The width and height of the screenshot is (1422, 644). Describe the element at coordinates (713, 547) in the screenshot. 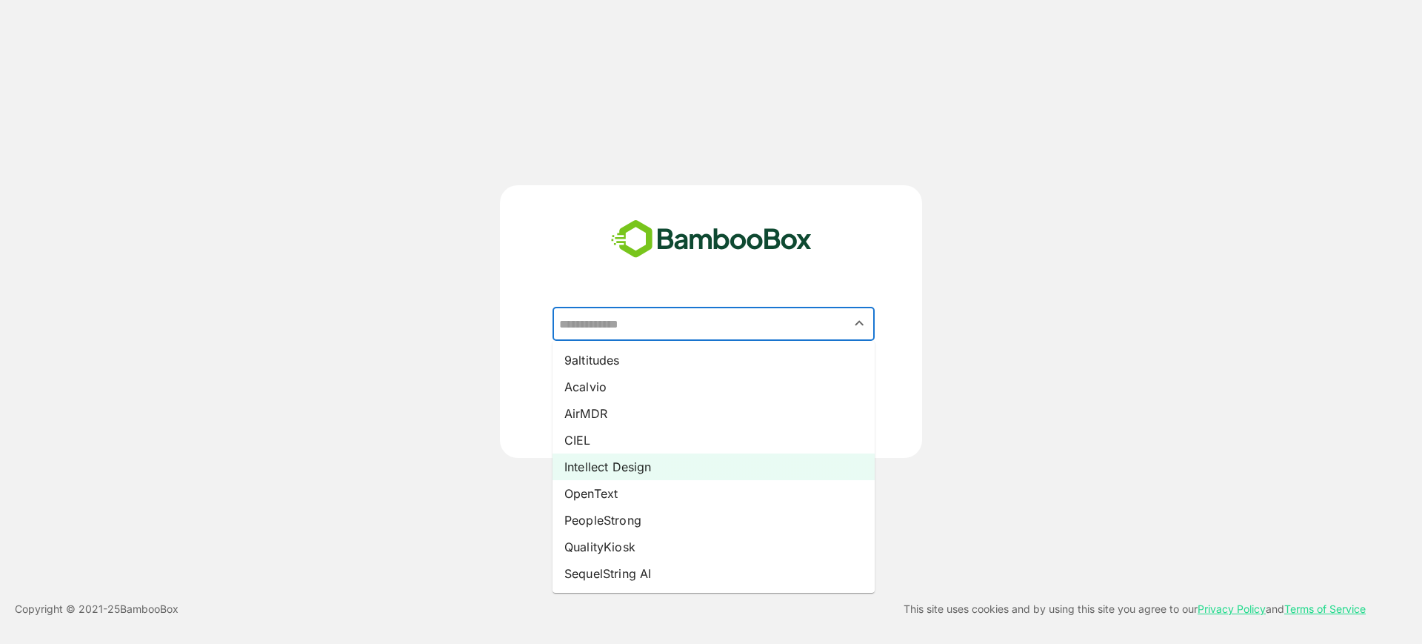

I see `li: QualityKiosk` at that location.